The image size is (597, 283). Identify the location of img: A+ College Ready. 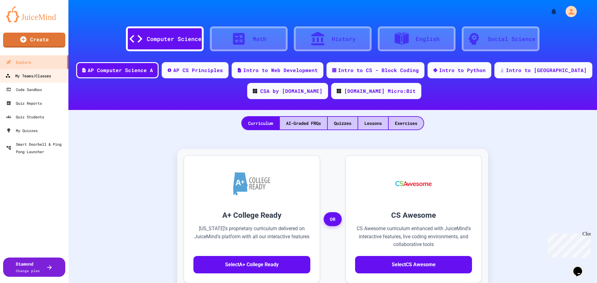
(252, 184).